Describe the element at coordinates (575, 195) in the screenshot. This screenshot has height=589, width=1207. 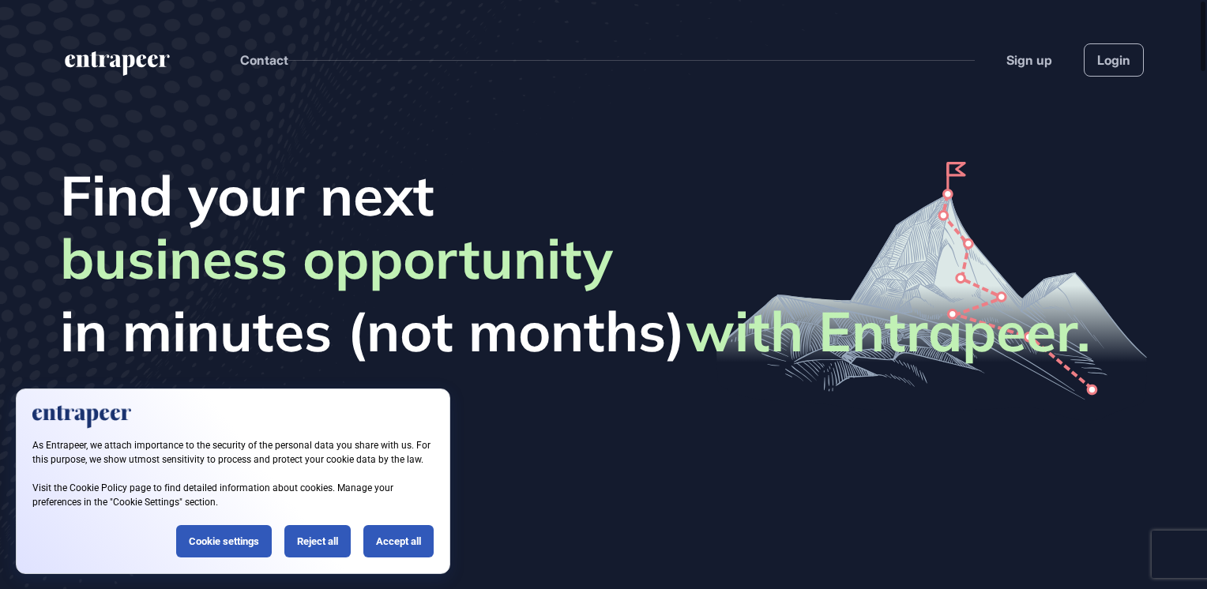
I see `span: Find your next` at that location.